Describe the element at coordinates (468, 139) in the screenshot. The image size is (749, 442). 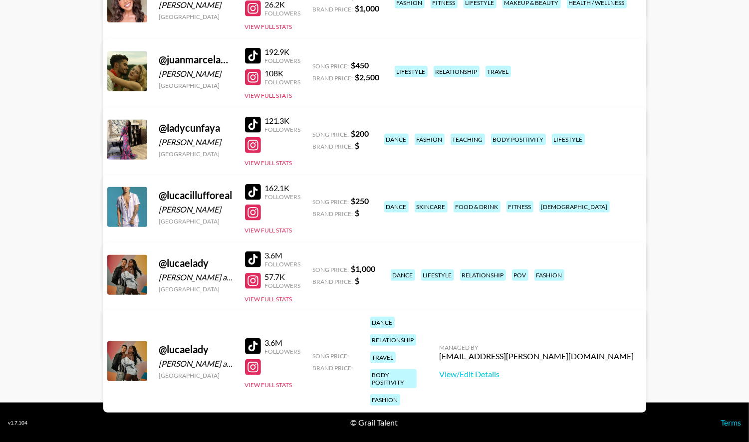
I see `div: teaching` at that location.